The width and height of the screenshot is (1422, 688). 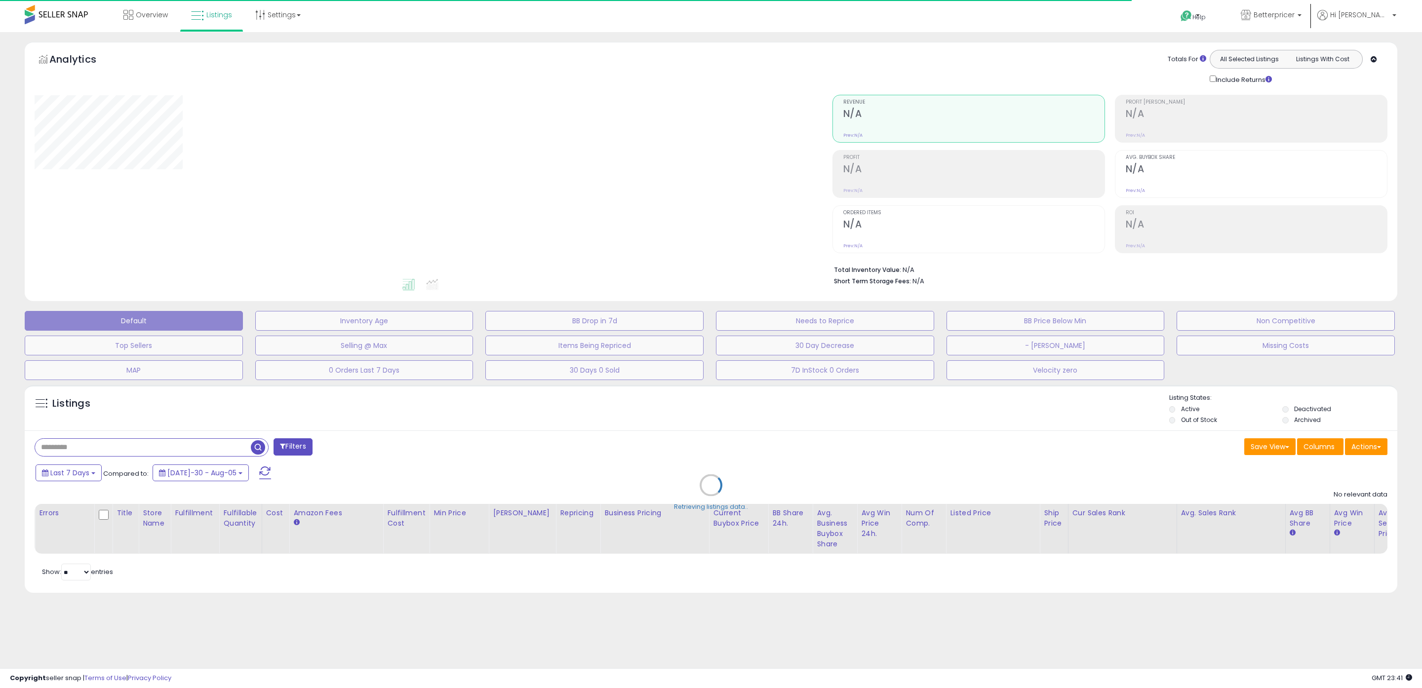 I want to click on div: Include Returns, so click(x=1243, y=79).